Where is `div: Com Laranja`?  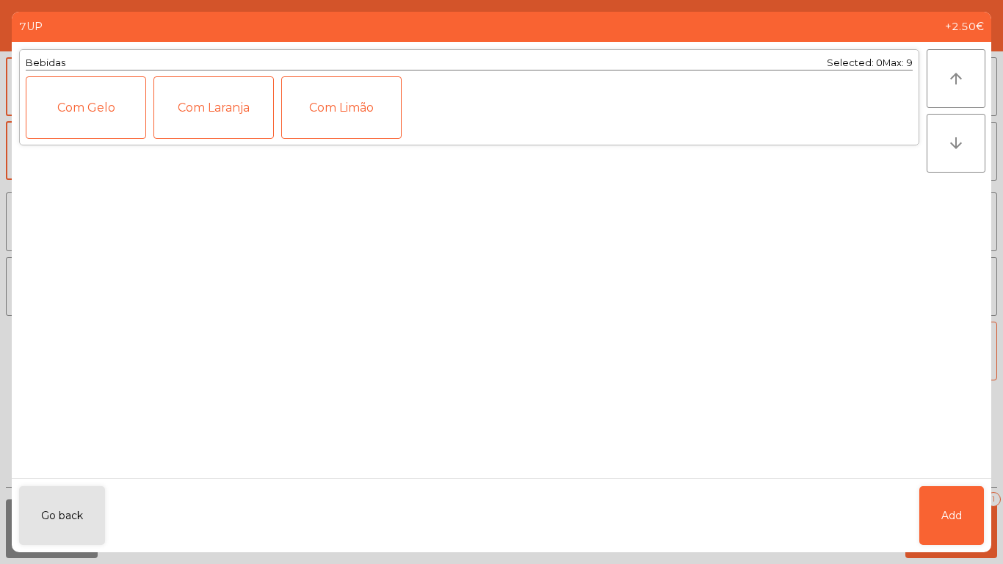
div: Com Laranja is located at coordinates (214, 107).